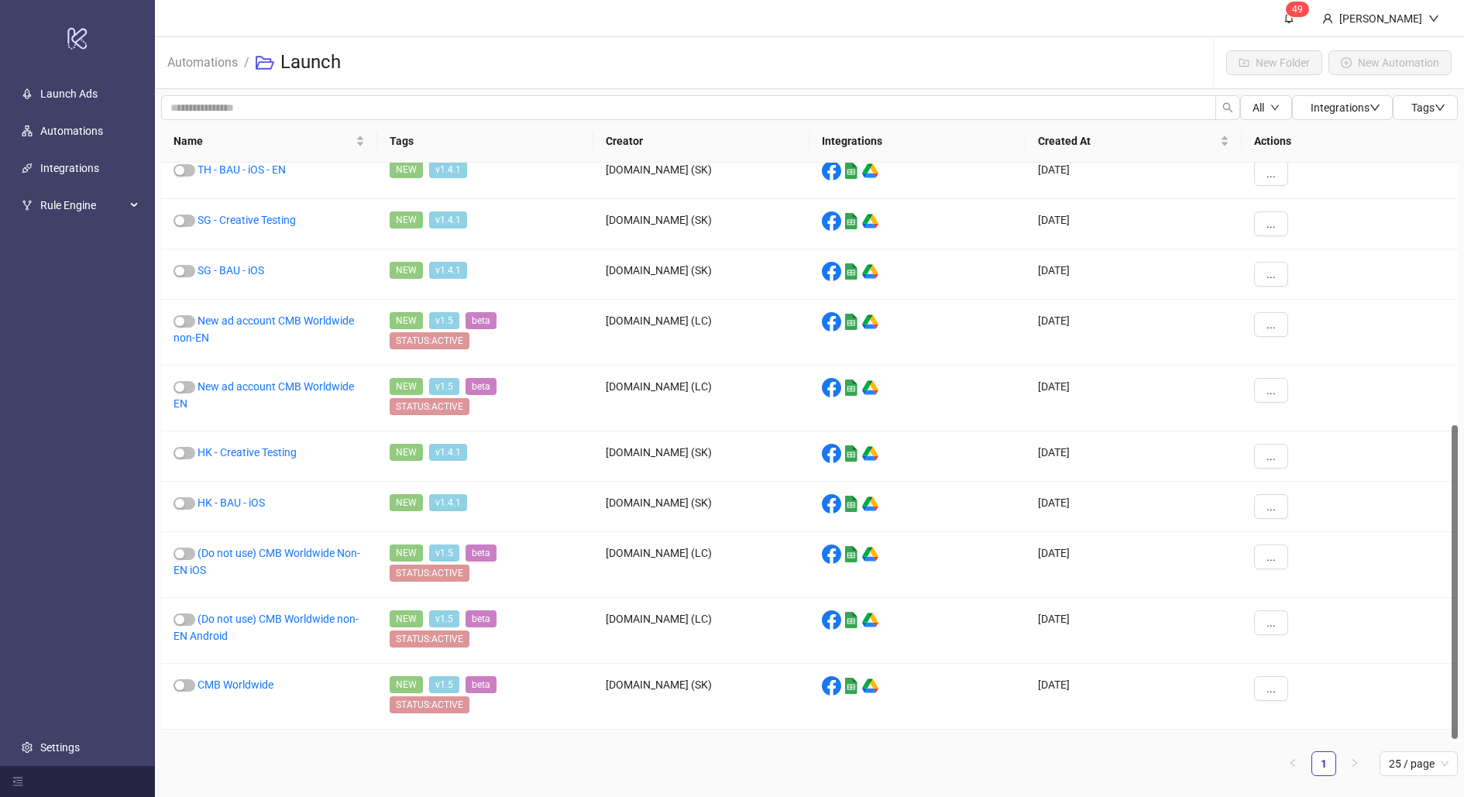 This screenshot has width=1464, height=797. Describe the element at coordinates (1258, 108) in the screenshot. I see `span: All` at that location.